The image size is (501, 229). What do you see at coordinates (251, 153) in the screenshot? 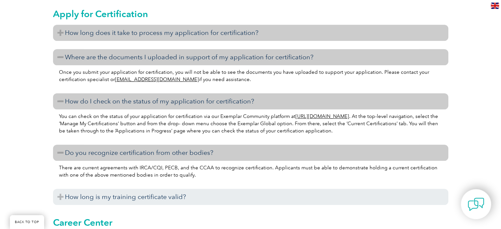
I see `h3: Do you recognize certification from other bodies?` at bounding box center [251, 153].